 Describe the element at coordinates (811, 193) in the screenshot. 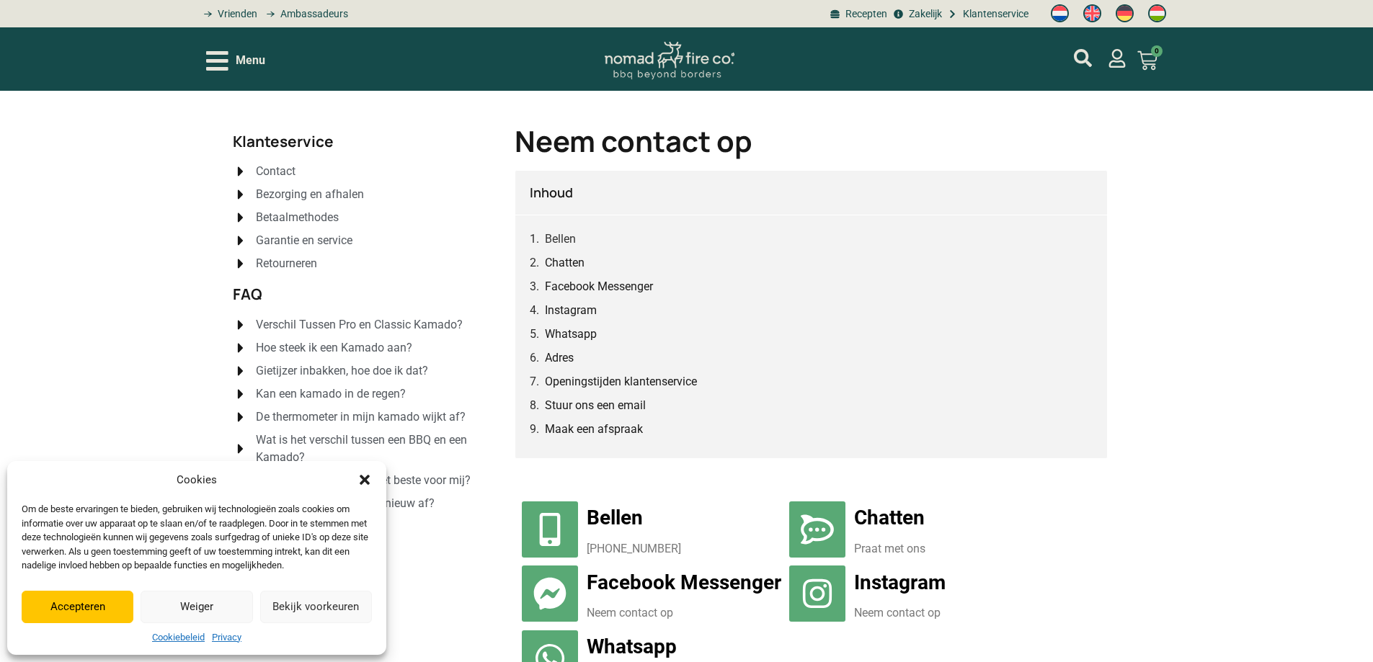

I see `h4: Inhoud` at that location.